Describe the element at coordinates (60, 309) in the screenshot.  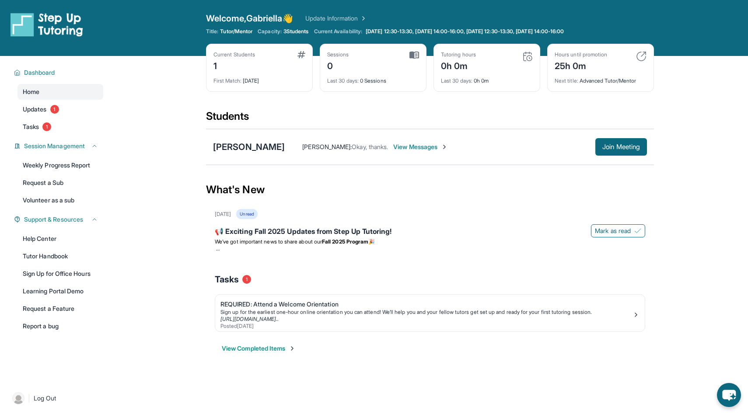
I see `a: Request a Feature` at that location.